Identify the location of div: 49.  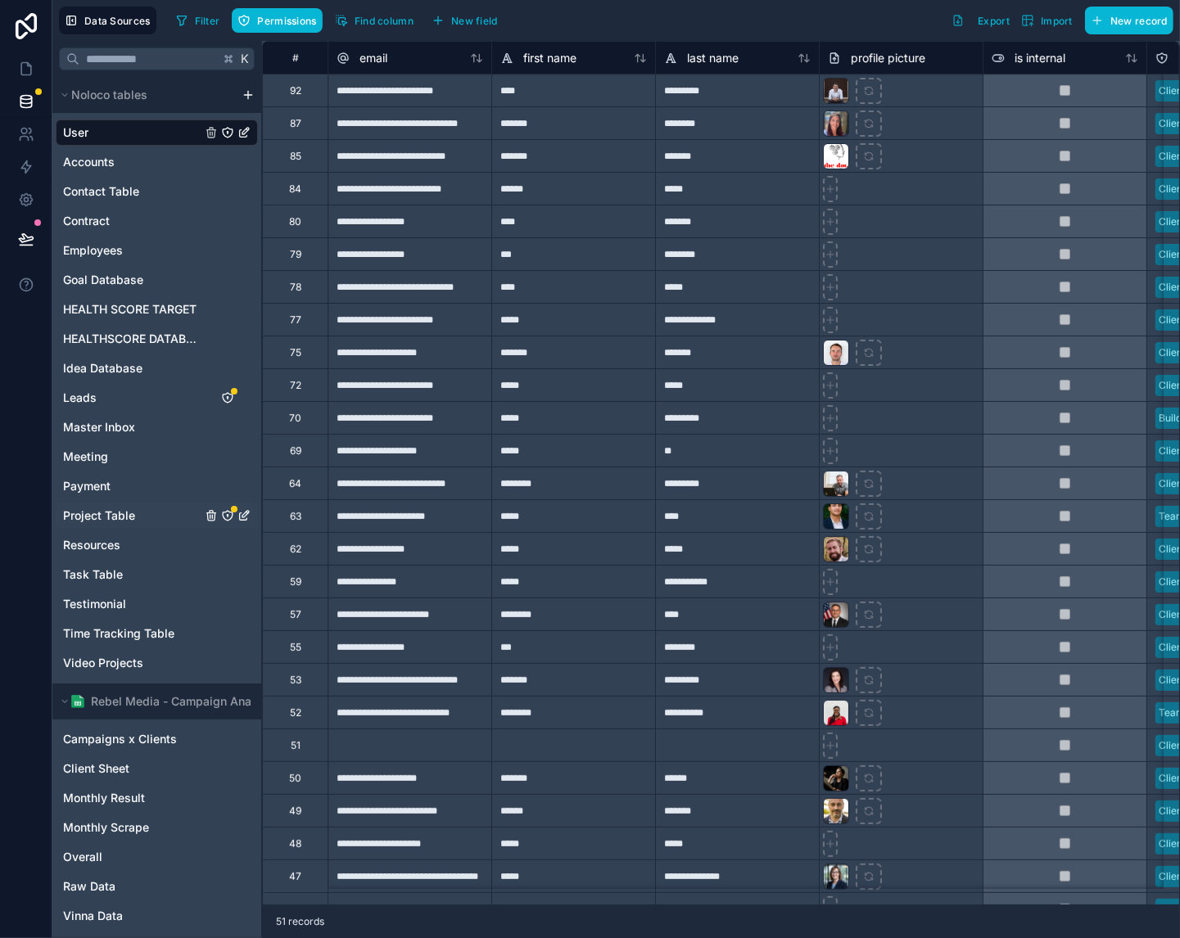
(295, 811).